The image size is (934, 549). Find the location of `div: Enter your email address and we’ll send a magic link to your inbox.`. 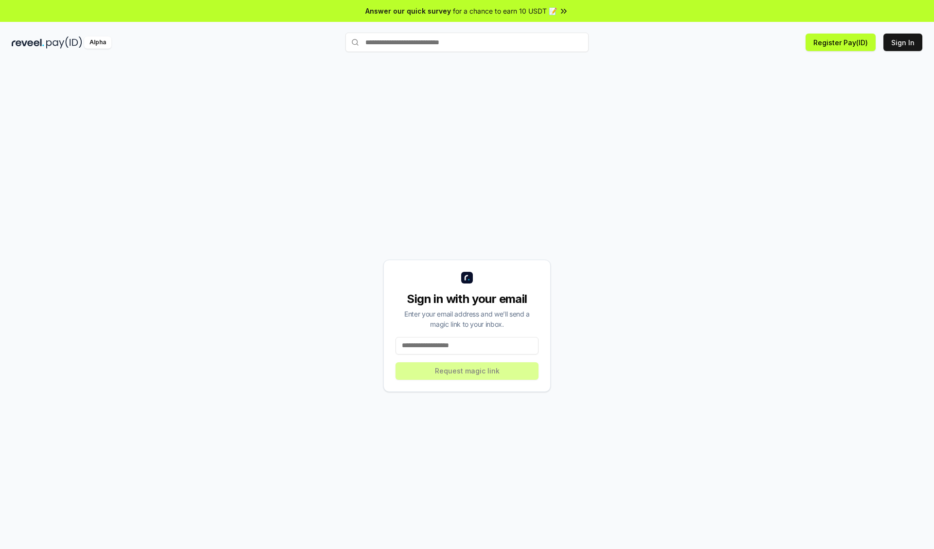

div: Enter your email address and we’ll send a magic link to your inbox. is located at coordinates (467, 319).